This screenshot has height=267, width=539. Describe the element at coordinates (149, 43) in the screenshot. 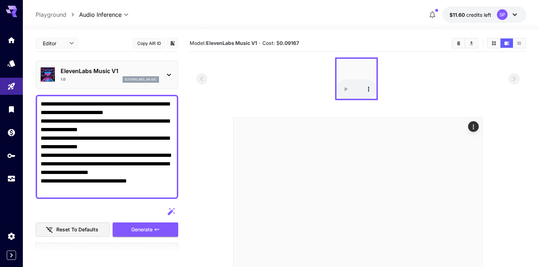

I see `button: Copy AIR ID` at that location.